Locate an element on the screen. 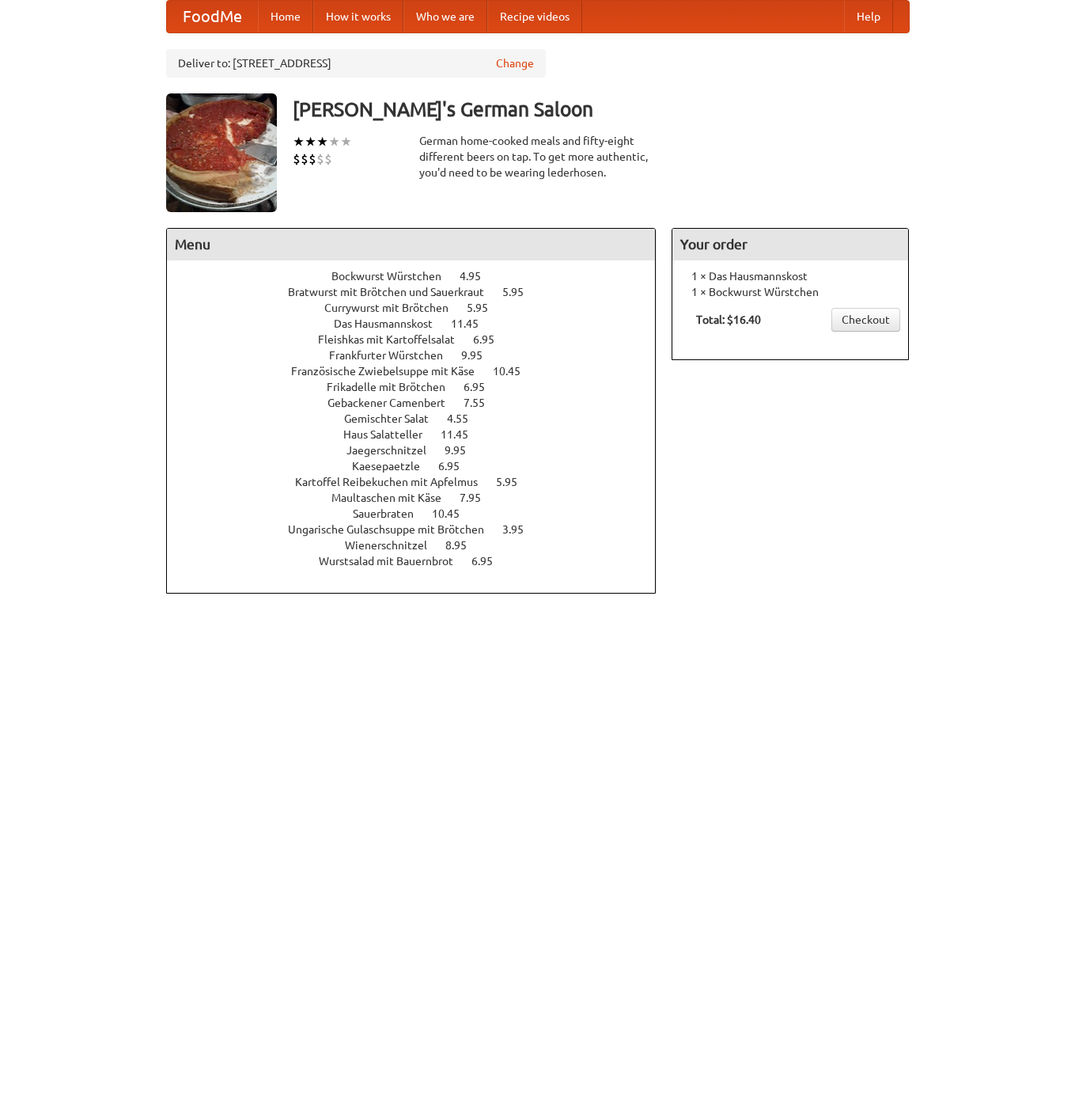  span: Wienerschnitzel is located at coordinates (394, 545).